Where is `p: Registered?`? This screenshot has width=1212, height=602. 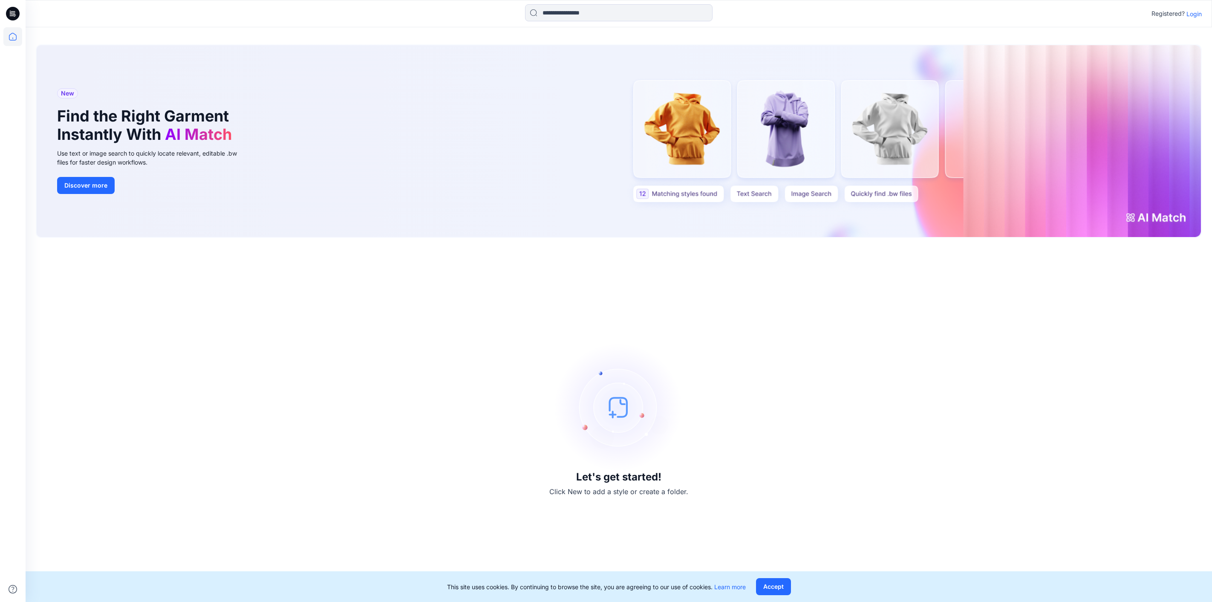 p: Registered? is located at coordinates (1169, 14).